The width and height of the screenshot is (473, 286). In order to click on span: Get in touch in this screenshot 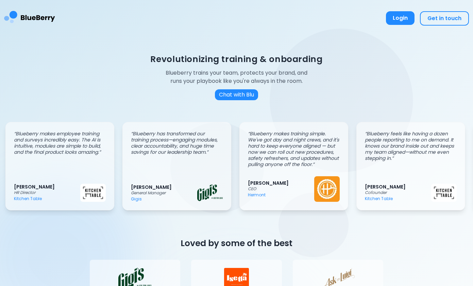, I will do `click(445, 18)`.